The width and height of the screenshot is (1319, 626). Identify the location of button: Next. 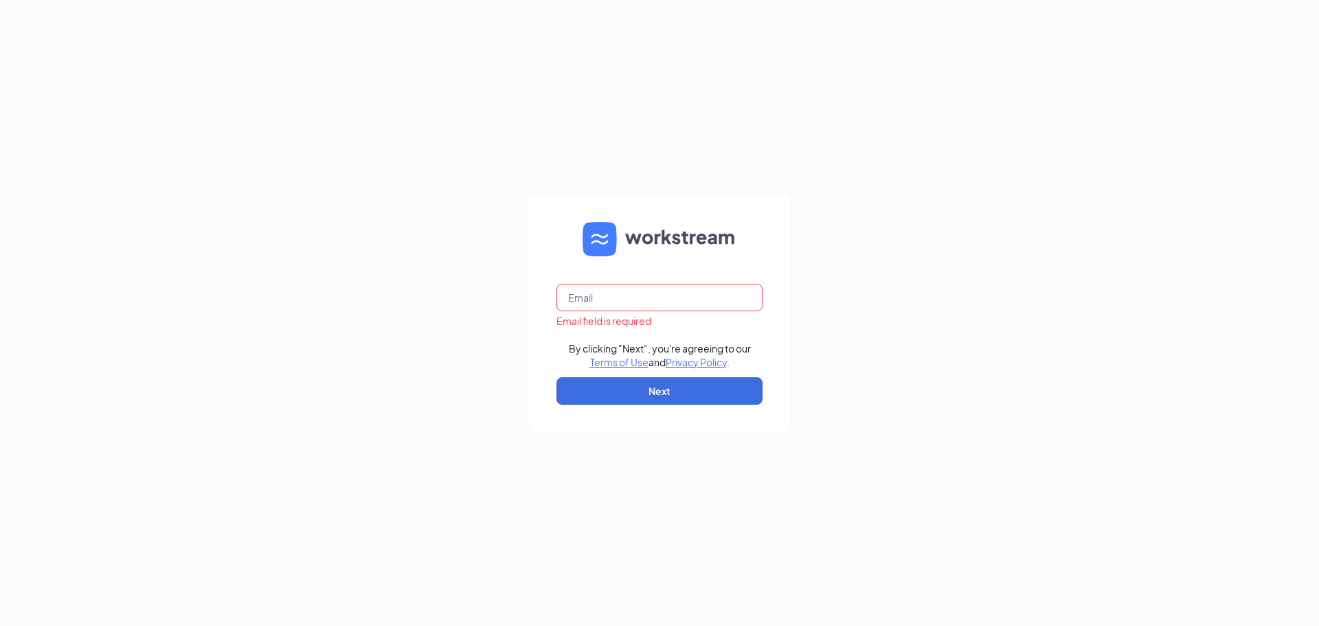
(660, 391).